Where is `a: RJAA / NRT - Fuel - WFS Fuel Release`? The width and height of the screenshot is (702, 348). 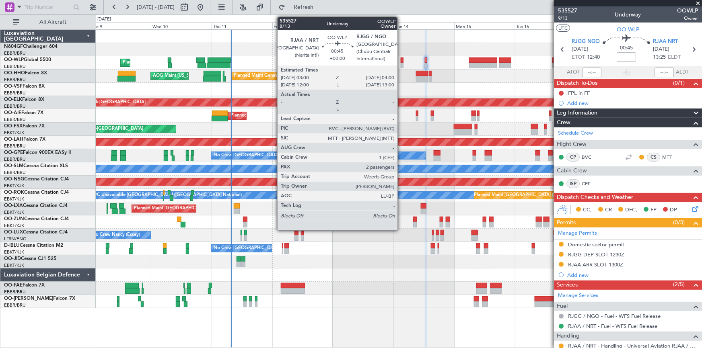
a: RJAA / NRT - Fuel - WFS Fuel Release is located at coordinates (613, 326).